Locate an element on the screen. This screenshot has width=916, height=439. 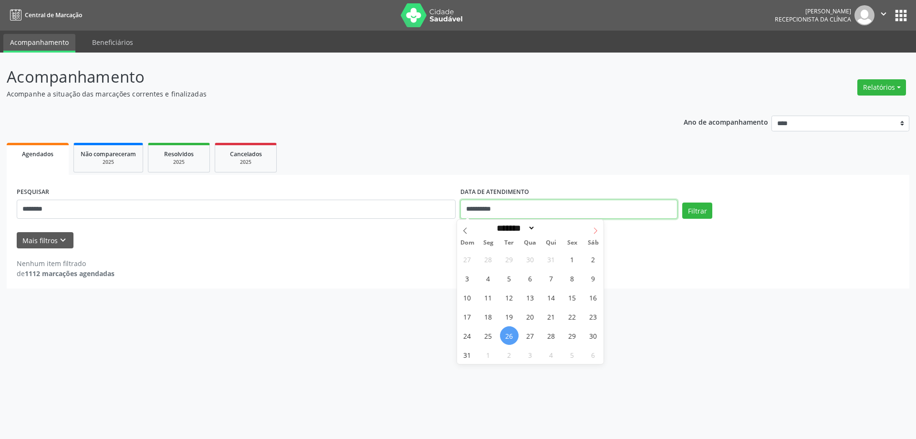
span: Agosto 20, 2025 is located at coordinates (530, 316).